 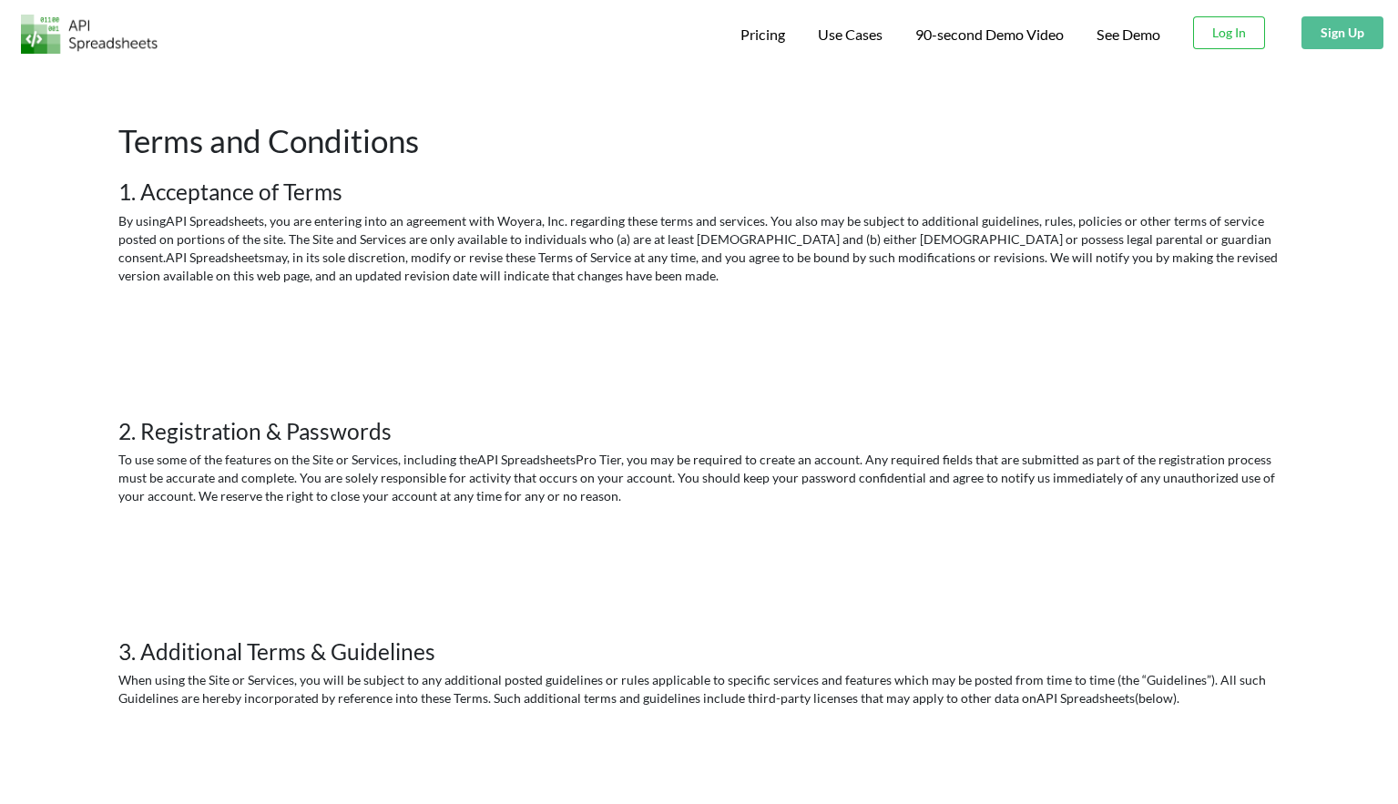 I want to click on h3: 1. Acceptance of Terms, so click(x=699, y=191).